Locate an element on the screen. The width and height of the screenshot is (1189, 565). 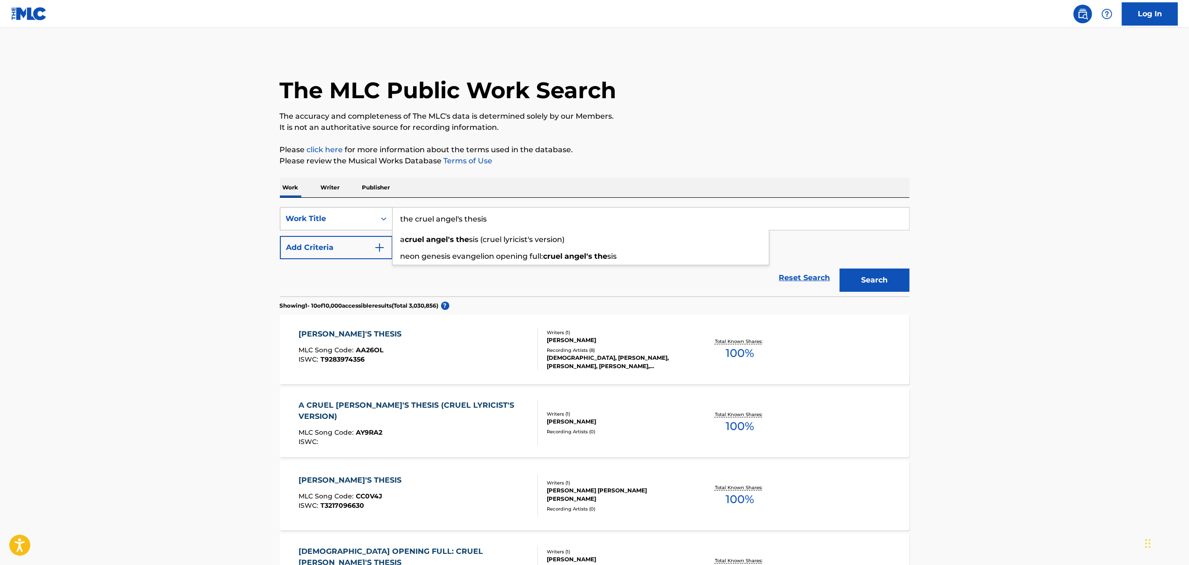
span: sis (cruel lyricist's version) is located at coordinates (517, 239).